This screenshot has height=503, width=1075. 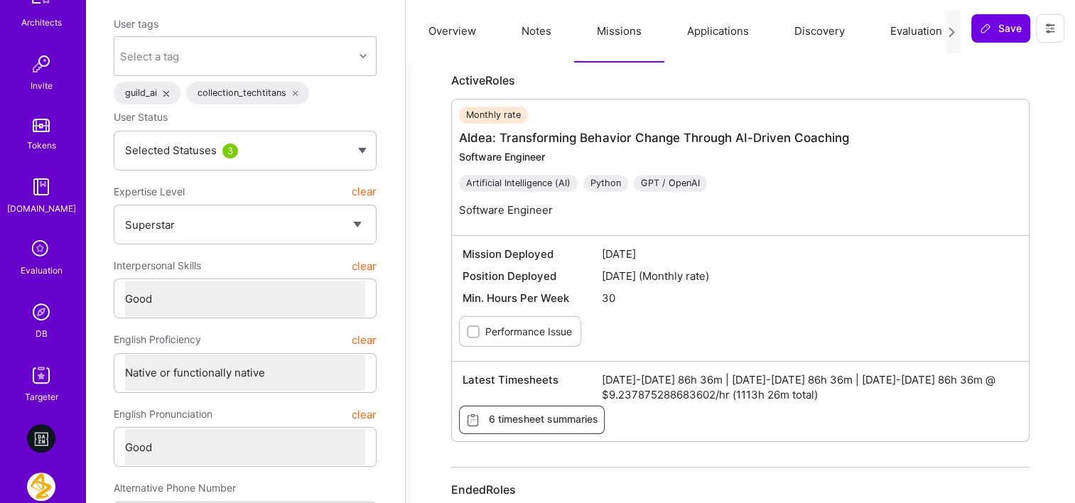 I want to click on span: Min. Hours Per Week, so click(x=532, y=298).